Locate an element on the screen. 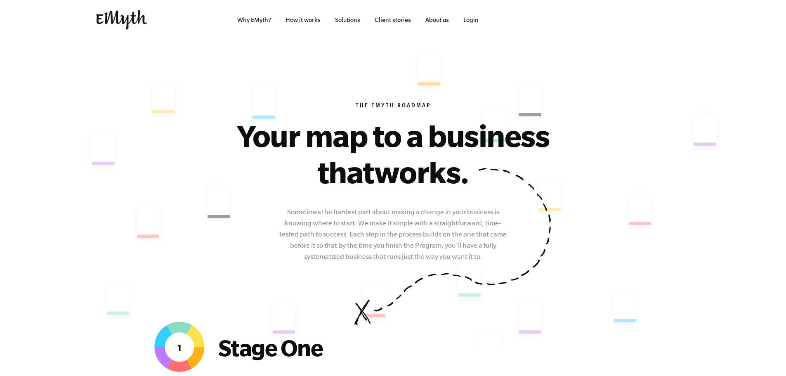 This screenshot has height=376, width=786. div: Chat Widget is located at coordinates (765, 356).